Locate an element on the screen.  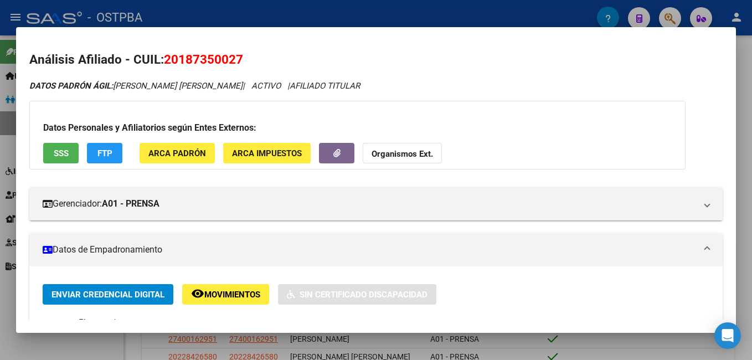
mat-icon: remove_red_eye is located at coordinates (198, 294).